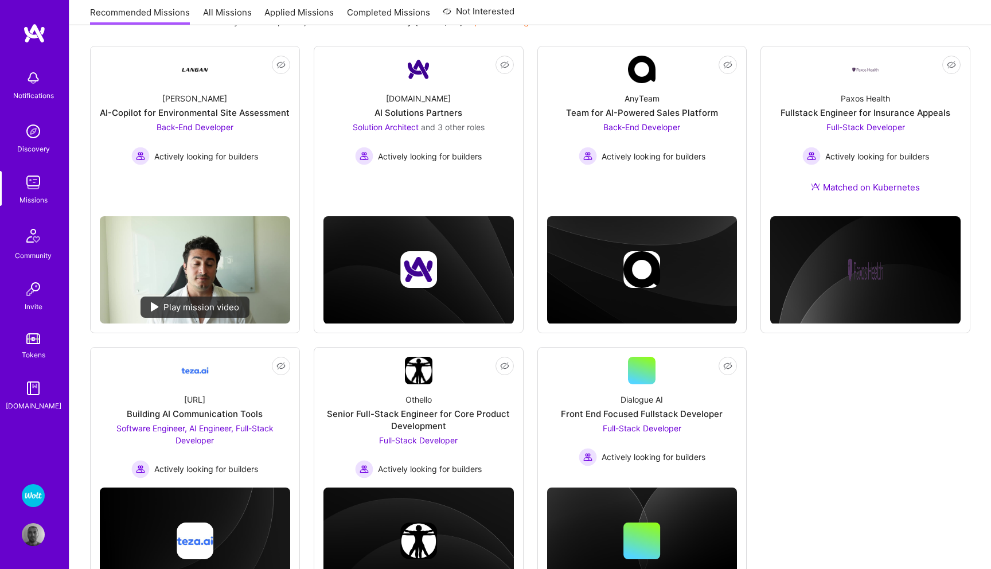 The width and height of the screenshot is (991, 569). What do you see at coordinates (452, 127) in the screenshot?
I see `span: and 3 other roles` at bounding box center [452, 127].